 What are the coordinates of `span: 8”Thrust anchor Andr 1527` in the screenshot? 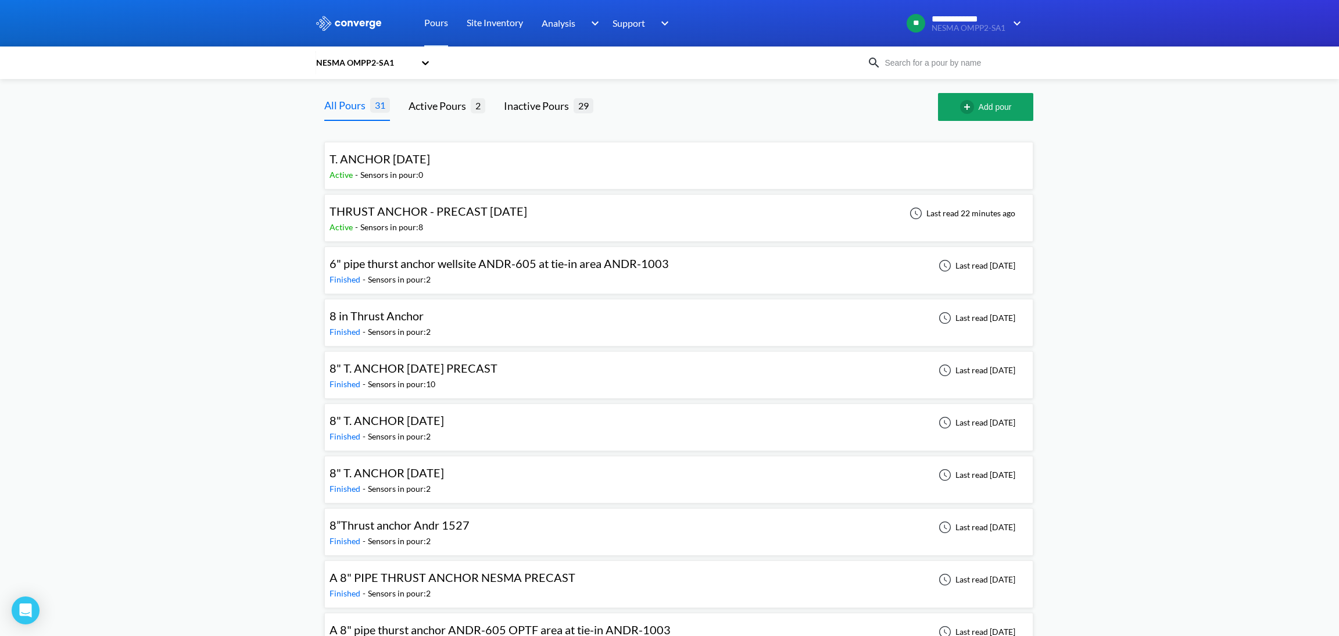 It's located at (399, 525).